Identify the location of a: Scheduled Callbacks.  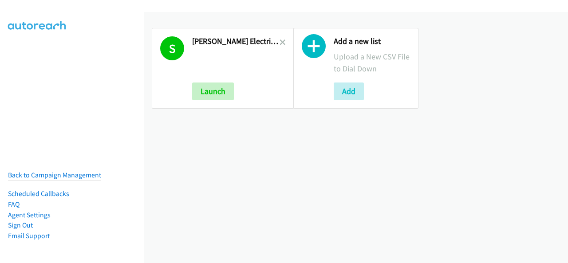
(39, 194).